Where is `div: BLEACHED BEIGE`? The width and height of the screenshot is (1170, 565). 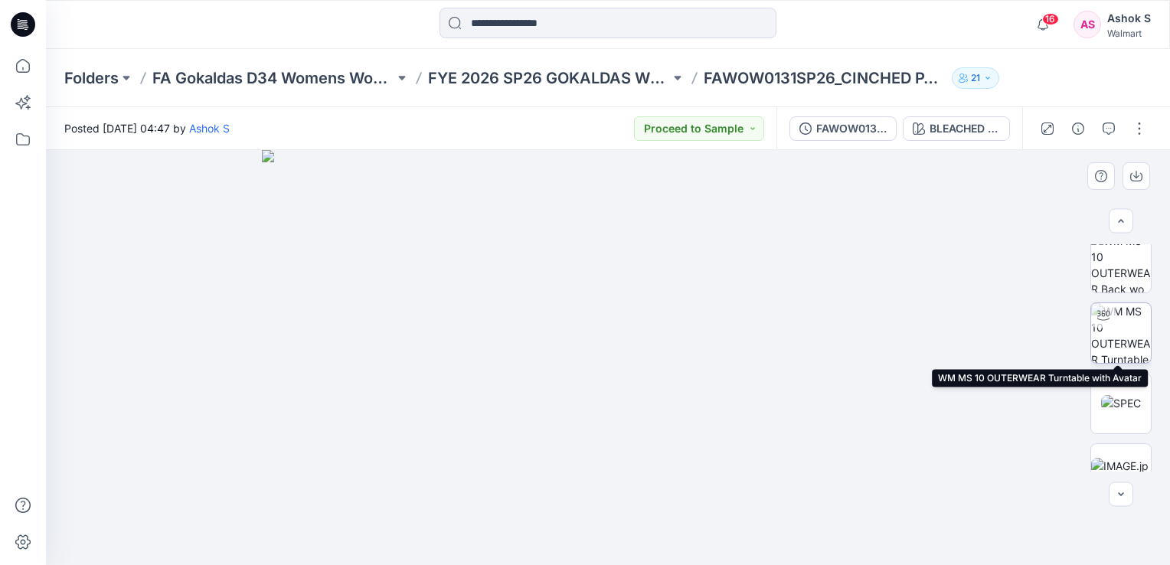
div: BLEACHED BEIGE is located at coordinates (964, 129).